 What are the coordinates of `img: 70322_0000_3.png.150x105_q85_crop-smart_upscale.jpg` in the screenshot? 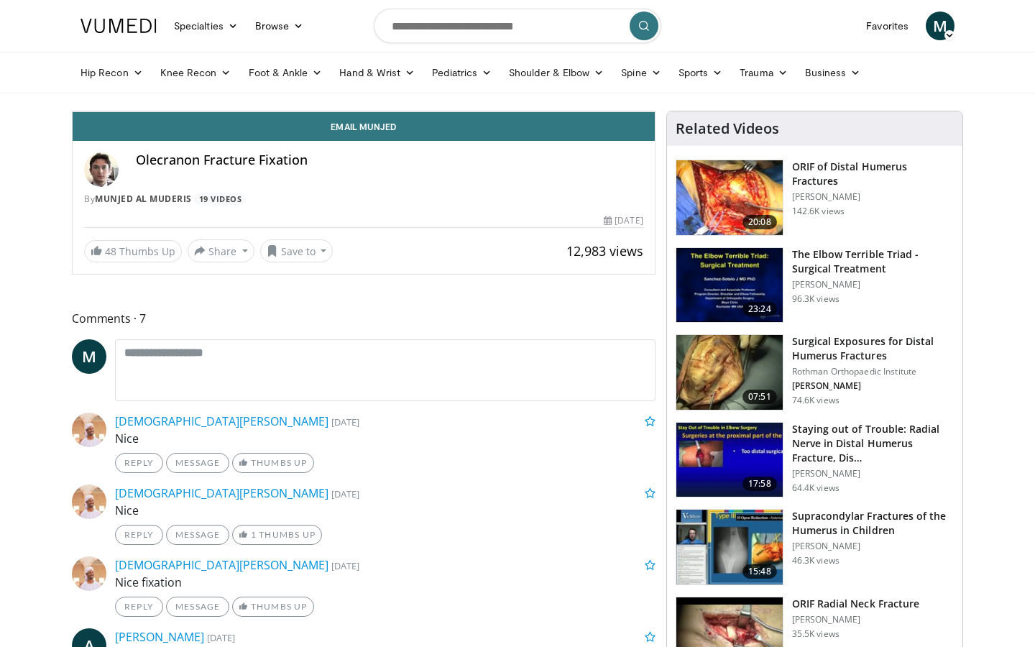 It's located at (730, 372).